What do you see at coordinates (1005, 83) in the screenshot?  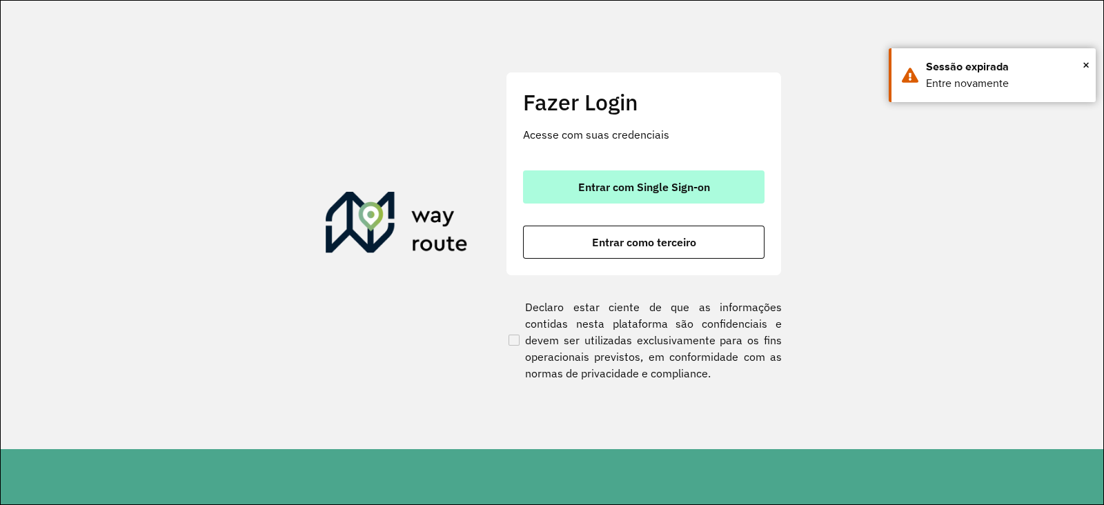 I see `div: Entre novamente` at bounding box center [1005, 83].